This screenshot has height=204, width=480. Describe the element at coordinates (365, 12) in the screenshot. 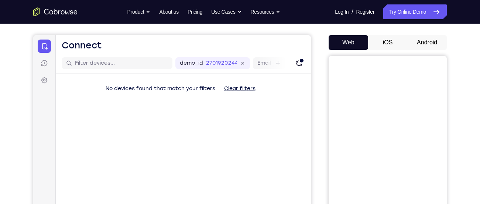

I see `a: Register` at that location.